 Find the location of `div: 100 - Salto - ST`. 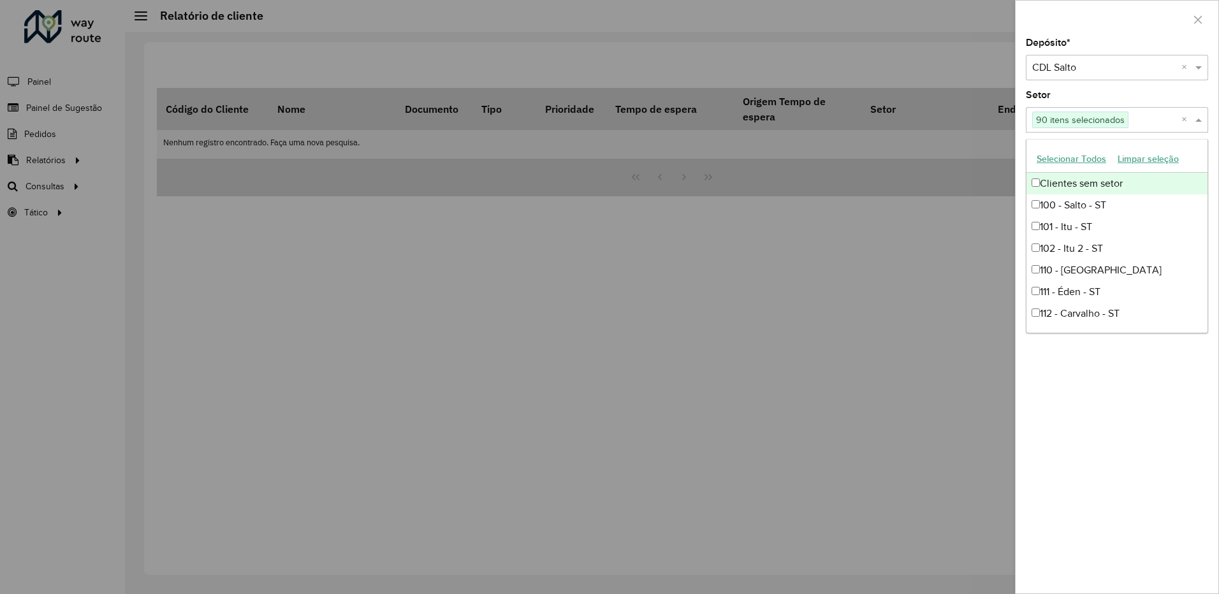

div: 100 - Salto - ST is located at coordinates (1117, 205).